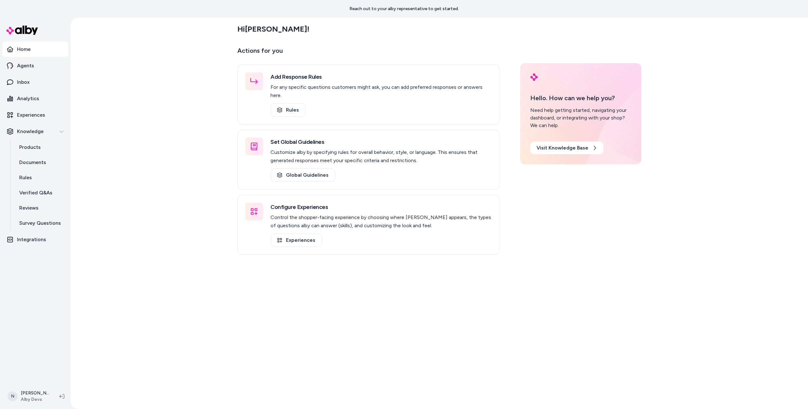 This screenshot has width=808, height=409. Describe the element at coordinates (26, 177) in the screenshot. I see `p: Rules` at that location.